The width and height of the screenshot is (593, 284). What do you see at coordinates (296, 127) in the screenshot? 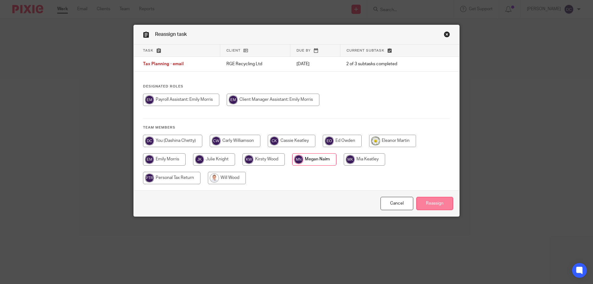
I see `h4: Team members` at bounding box center [296, 127].